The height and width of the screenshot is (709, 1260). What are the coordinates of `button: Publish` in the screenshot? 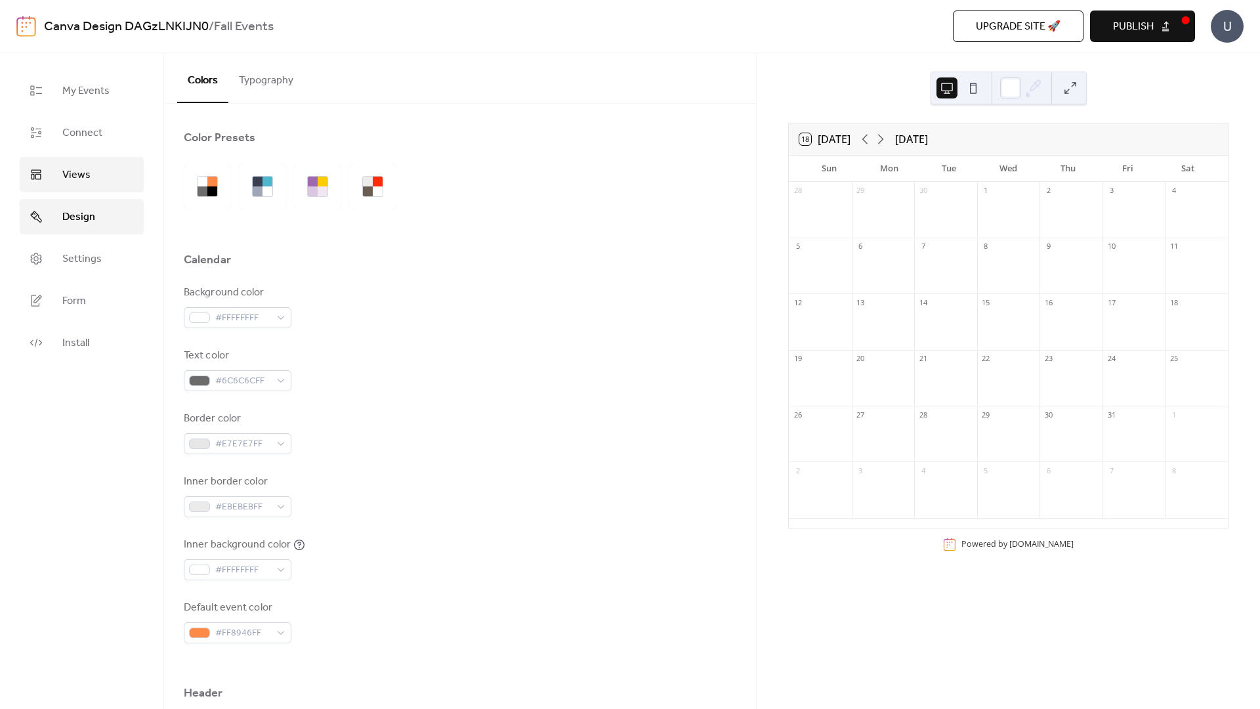 It's located at (1142, 26).